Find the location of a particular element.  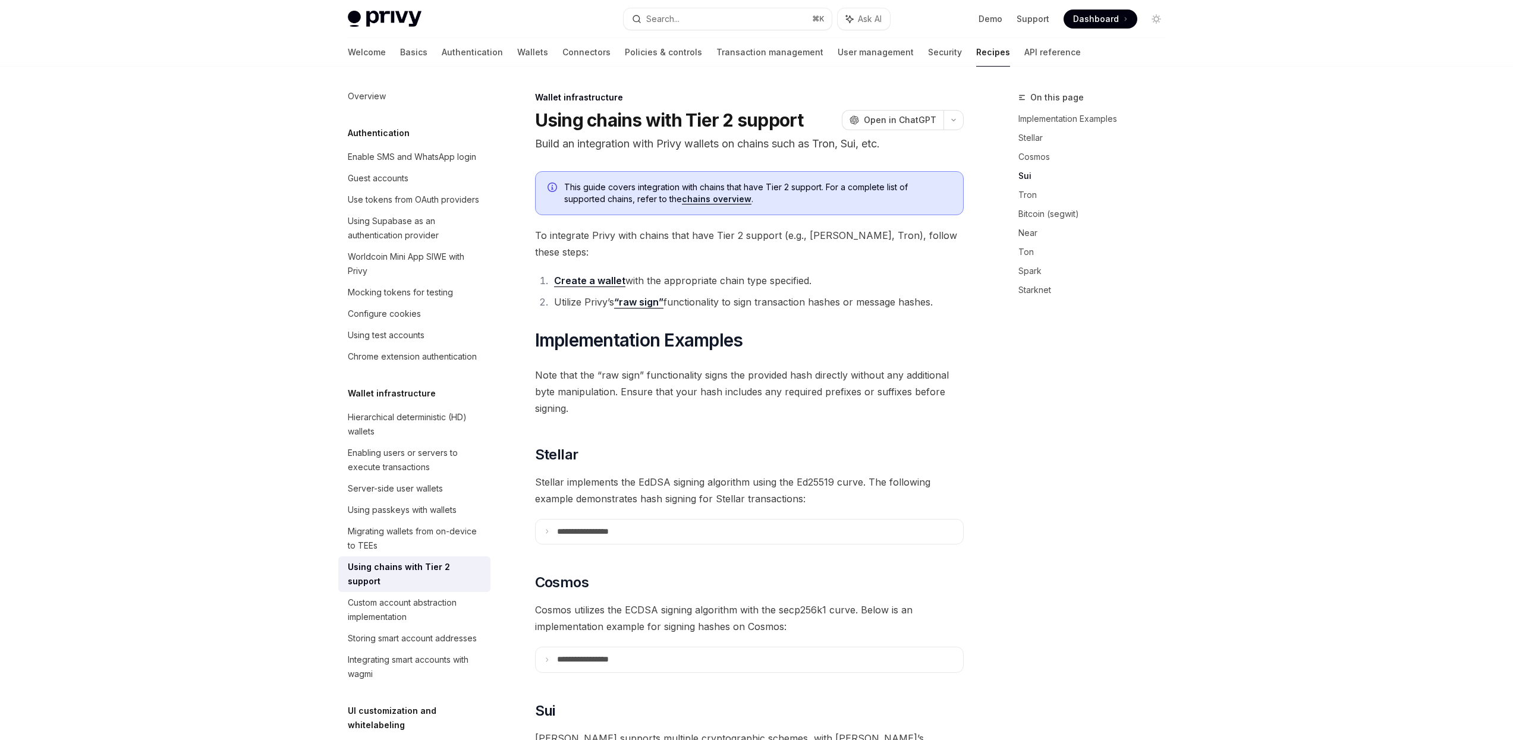

p: Build an integration with Privy wallets on chains such as Tron, Sui, etc. is located at coordinates (749, 144).